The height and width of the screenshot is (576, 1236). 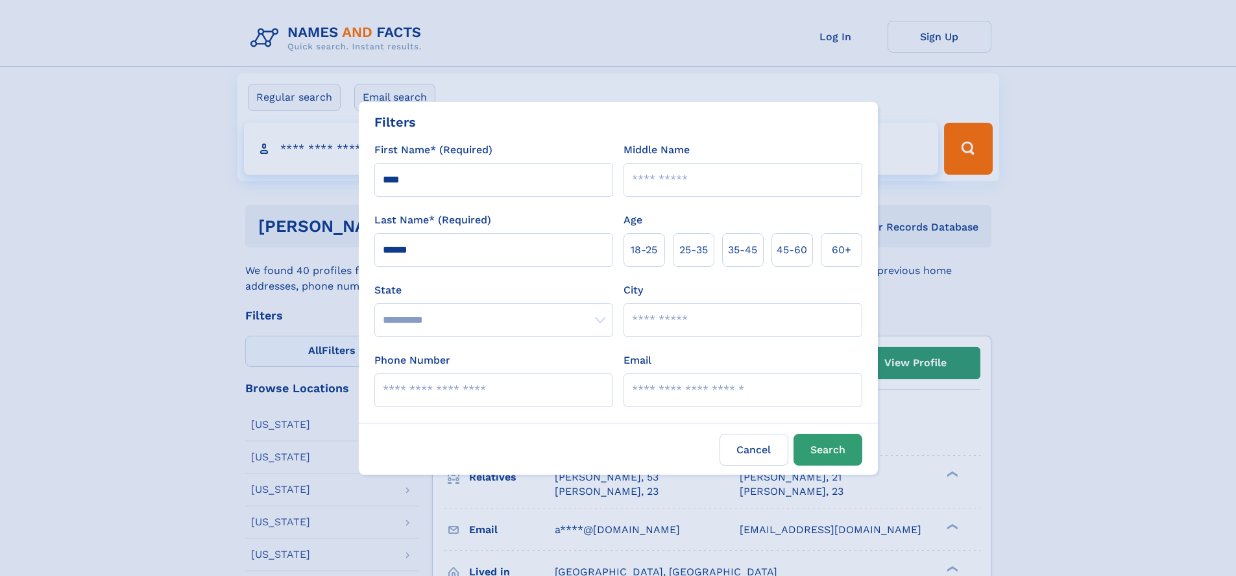 I want to click on span: 35‑45, so click(x=743, y=250).